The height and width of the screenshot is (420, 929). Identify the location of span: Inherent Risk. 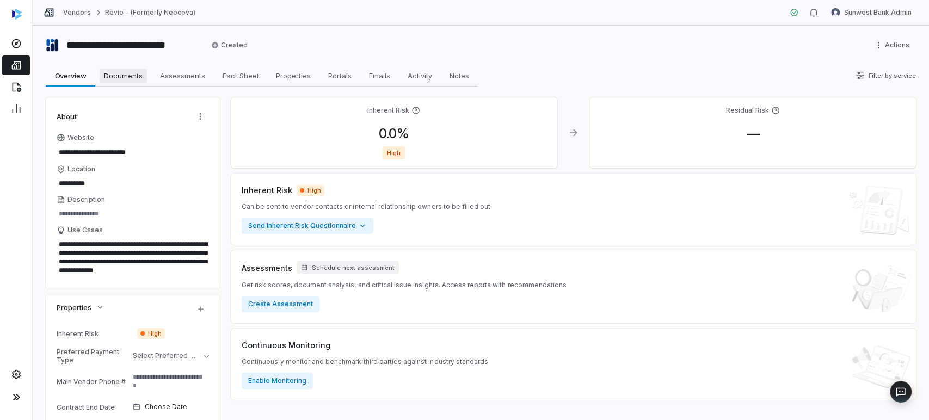
(267, 190).